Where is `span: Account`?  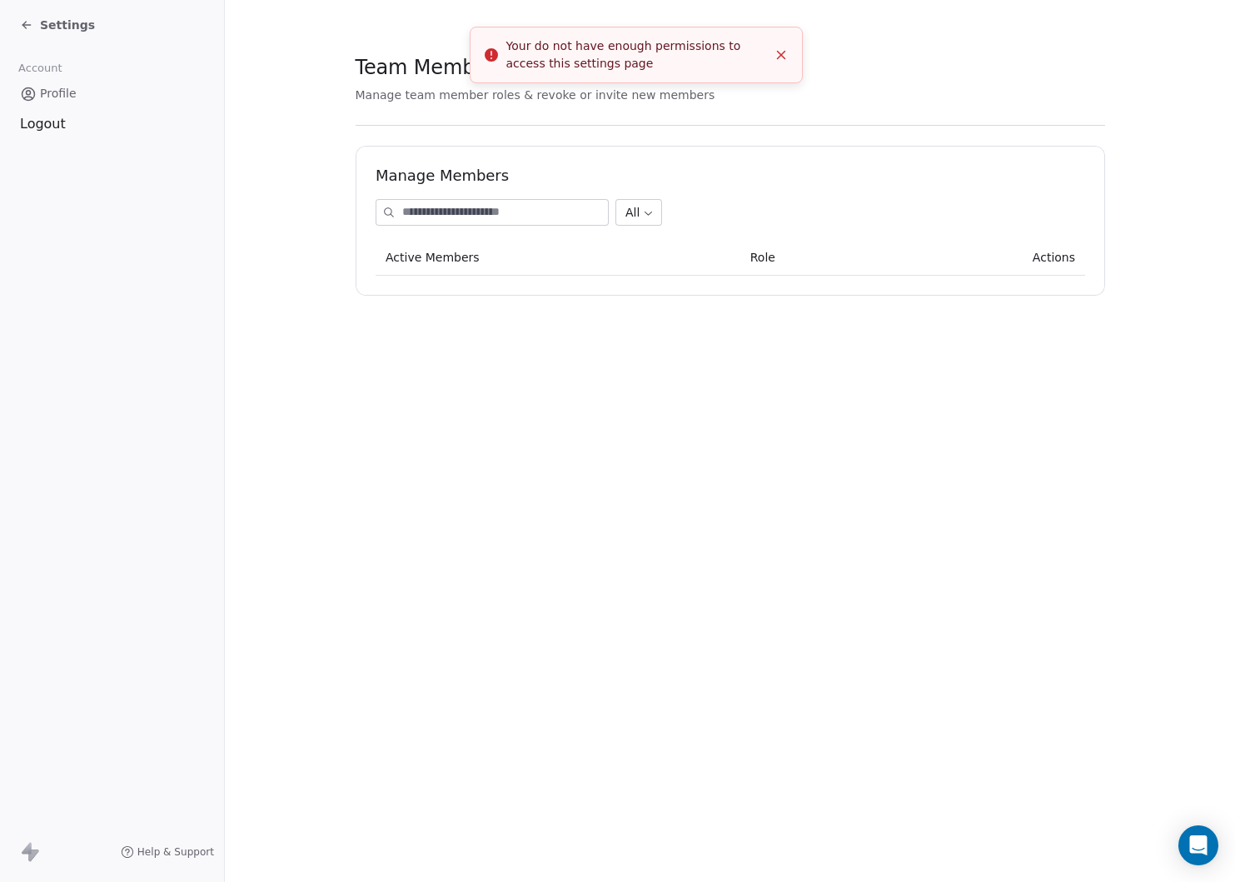 span: Account is located at coordinates (40, 68).